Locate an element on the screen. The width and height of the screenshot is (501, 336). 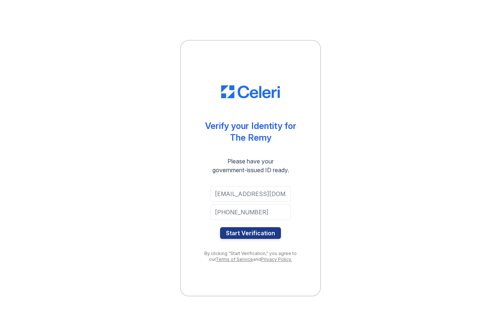
input: Phone is located at coordinates (250, 212).